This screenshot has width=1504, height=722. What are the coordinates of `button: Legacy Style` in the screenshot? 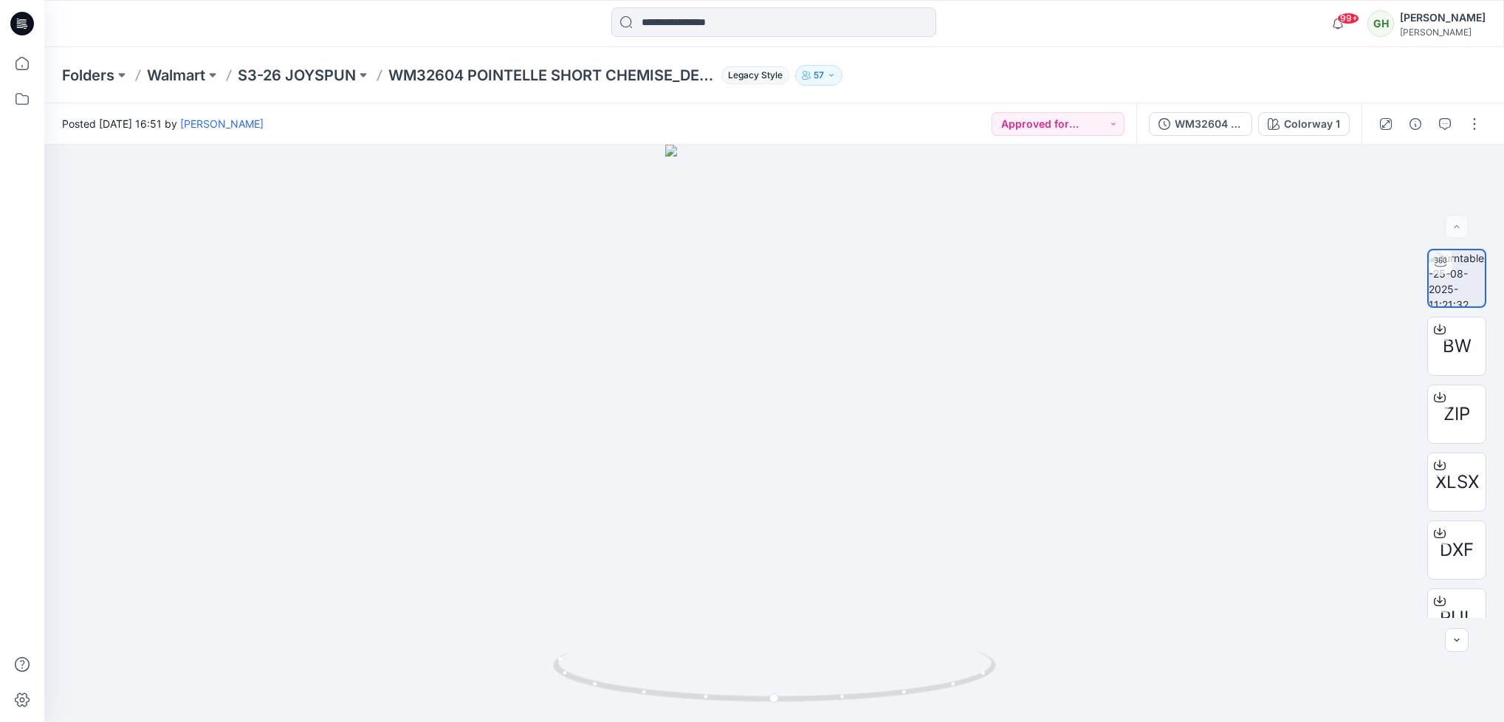 It's located at (752, 75).